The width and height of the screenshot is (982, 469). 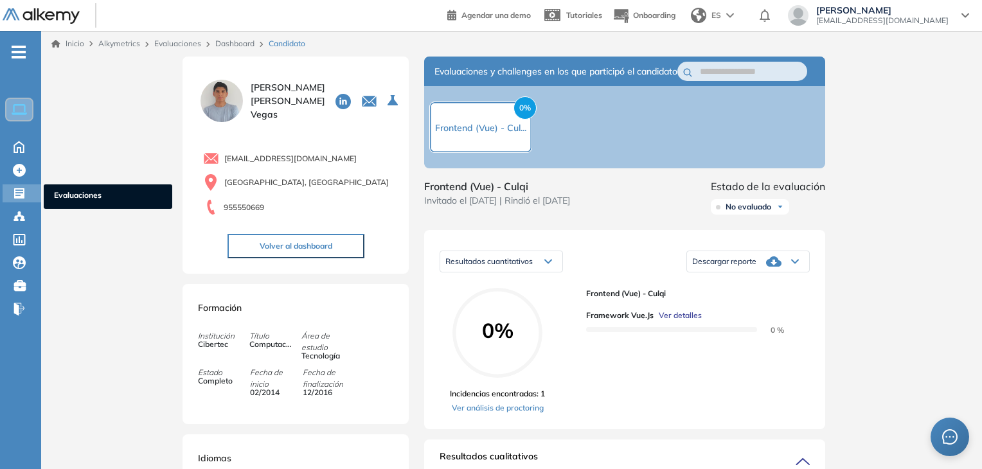 What do you see at coordinates (235, 43) in the screenshot?
I see `a: Dashboard` at bounding box center [235, 43].